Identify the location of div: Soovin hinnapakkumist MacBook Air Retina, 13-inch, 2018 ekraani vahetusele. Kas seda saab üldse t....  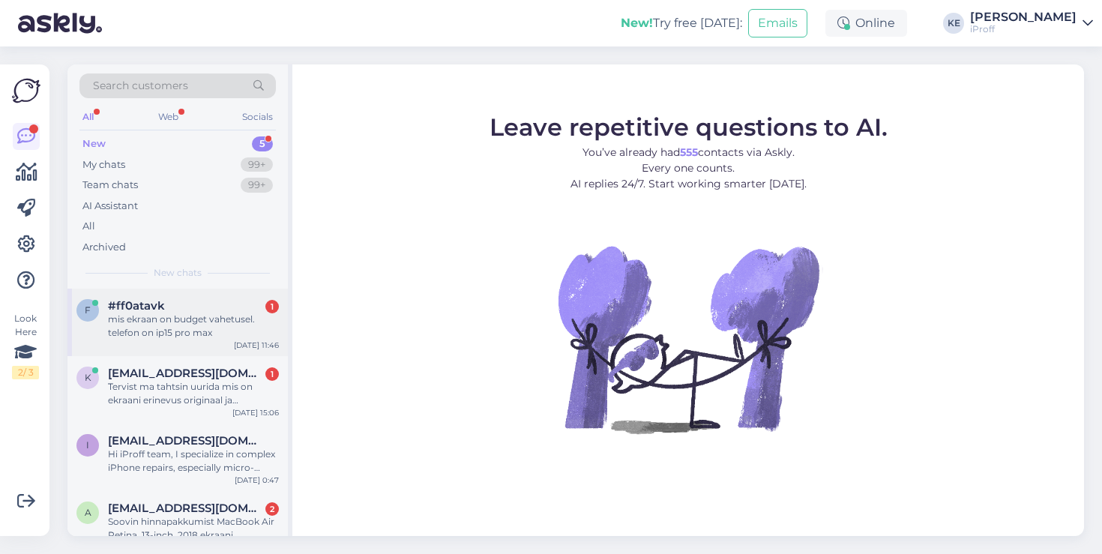
(193, 529).